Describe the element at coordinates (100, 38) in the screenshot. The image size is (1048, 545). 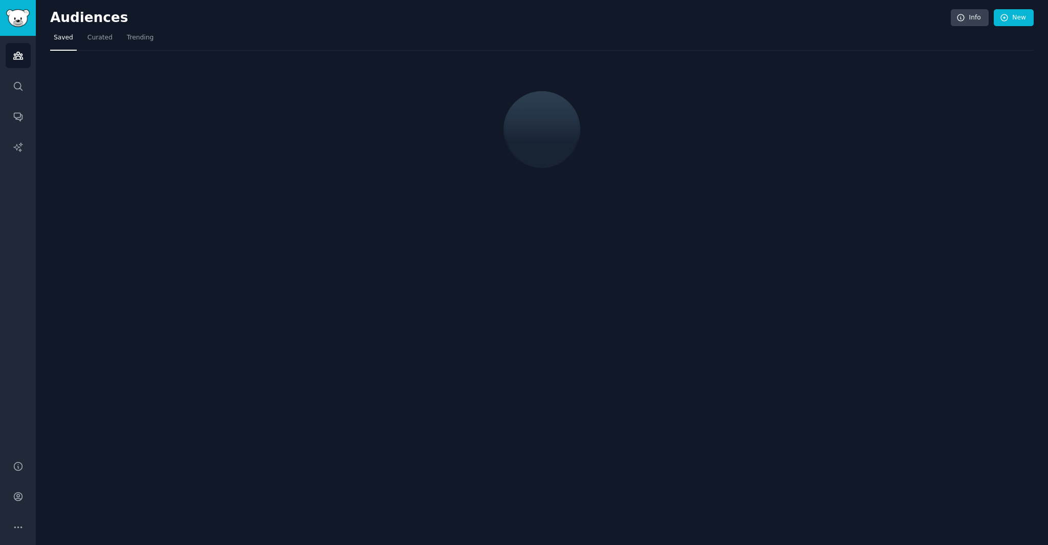
I see `span: Curated` at that location.